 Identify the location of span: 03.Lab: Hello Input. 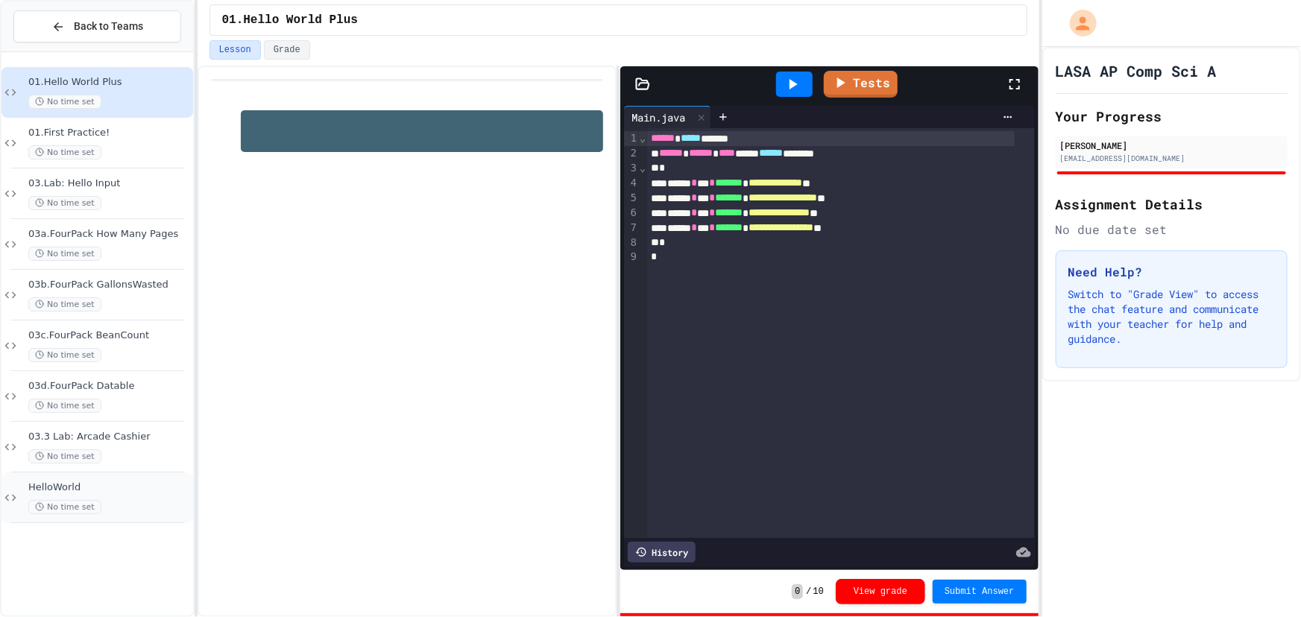
(109, 183).